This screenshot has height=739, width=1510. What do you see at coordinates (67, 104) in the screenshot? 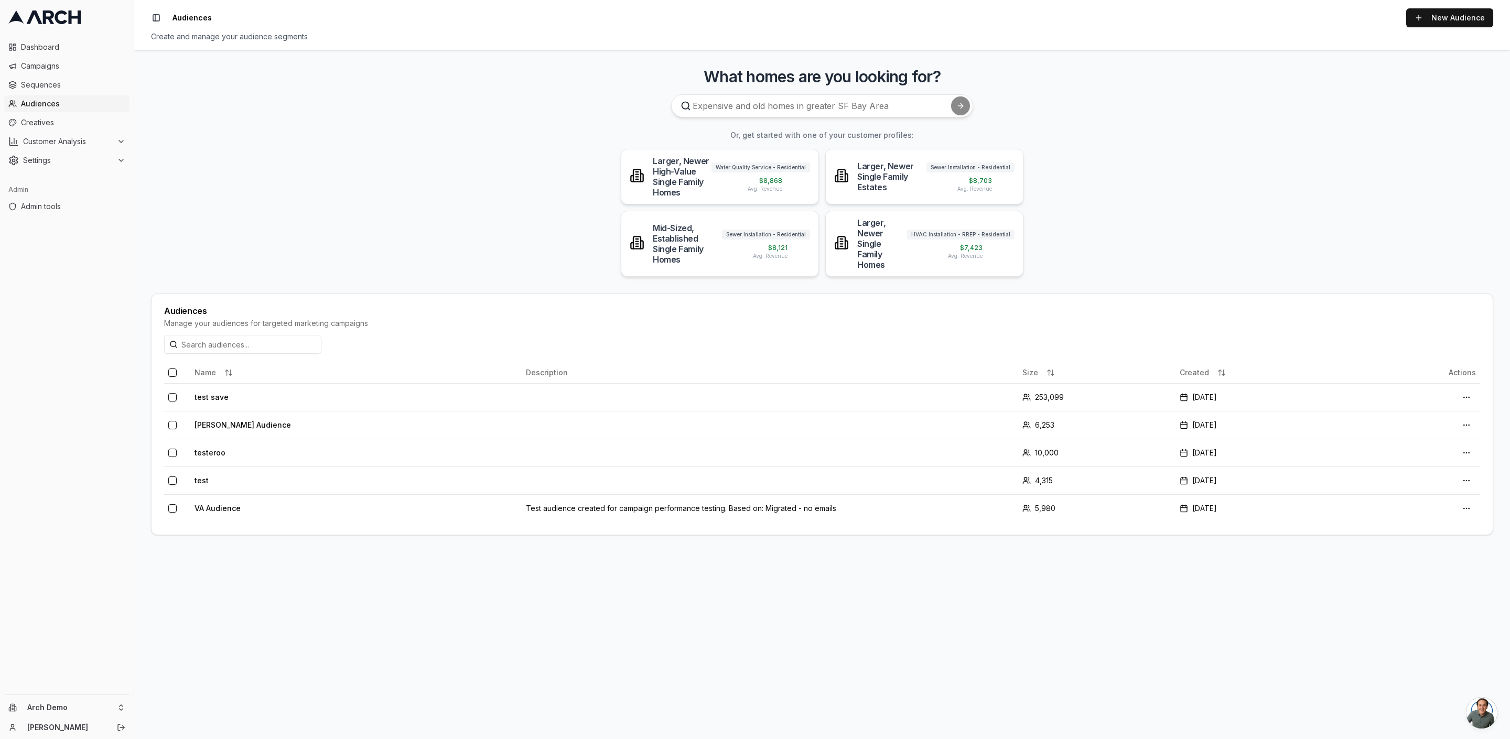
I see `a: Audiences` at bounding box center [67, 104].